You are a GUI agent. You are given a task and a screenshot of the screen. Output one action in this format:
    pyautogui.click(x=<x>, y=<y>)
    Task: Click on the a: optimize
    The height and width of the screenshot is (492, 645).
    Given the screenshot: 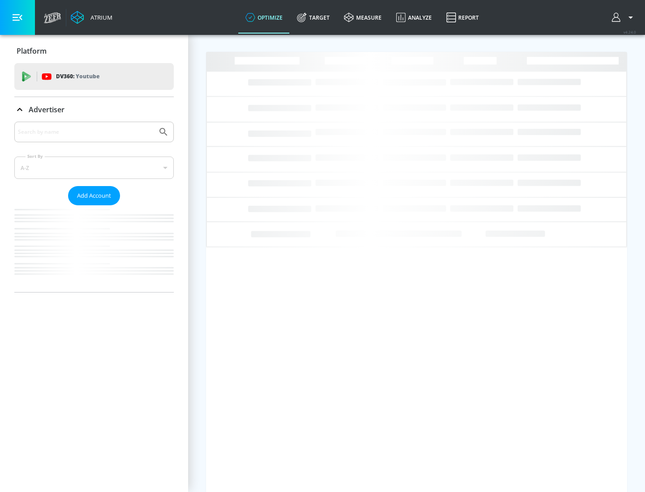 What is the action you would take?
    pyautogui.click(x=264, y=17)
    